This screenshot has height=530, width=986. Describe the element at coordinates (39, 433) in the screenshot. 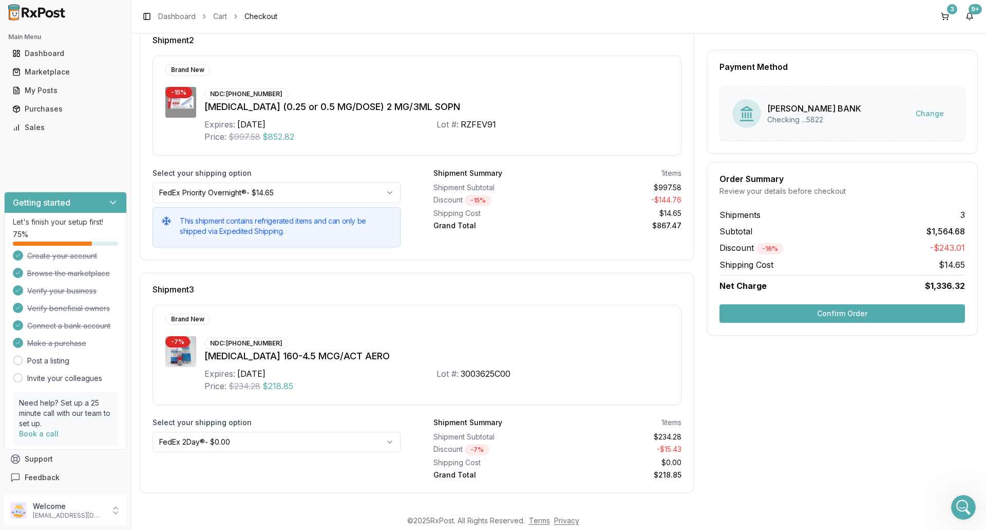

I see `a: Book a call` at that location.